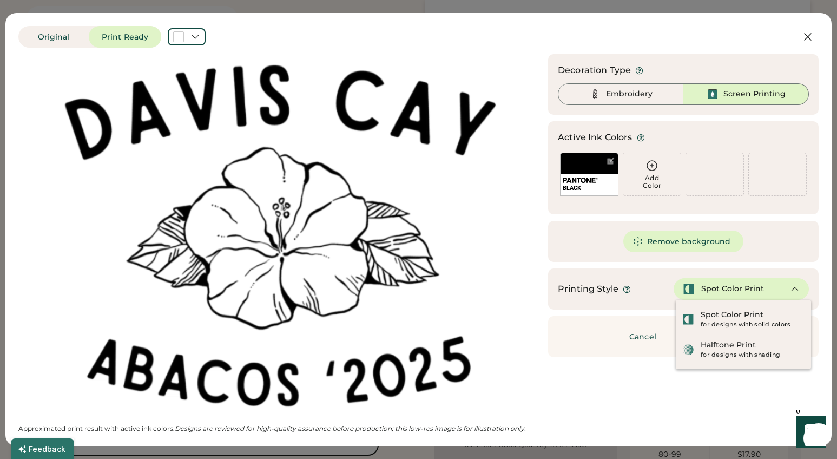 Image resolution: width=837 pixels, height=459 pixels. I want to click on button: Print Ready, so click(125, 37).